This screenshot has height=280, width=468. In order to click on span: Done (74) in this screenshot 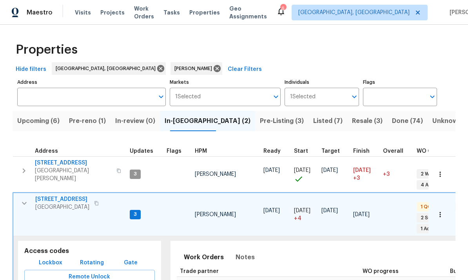, I will do `click(407, 121)`.